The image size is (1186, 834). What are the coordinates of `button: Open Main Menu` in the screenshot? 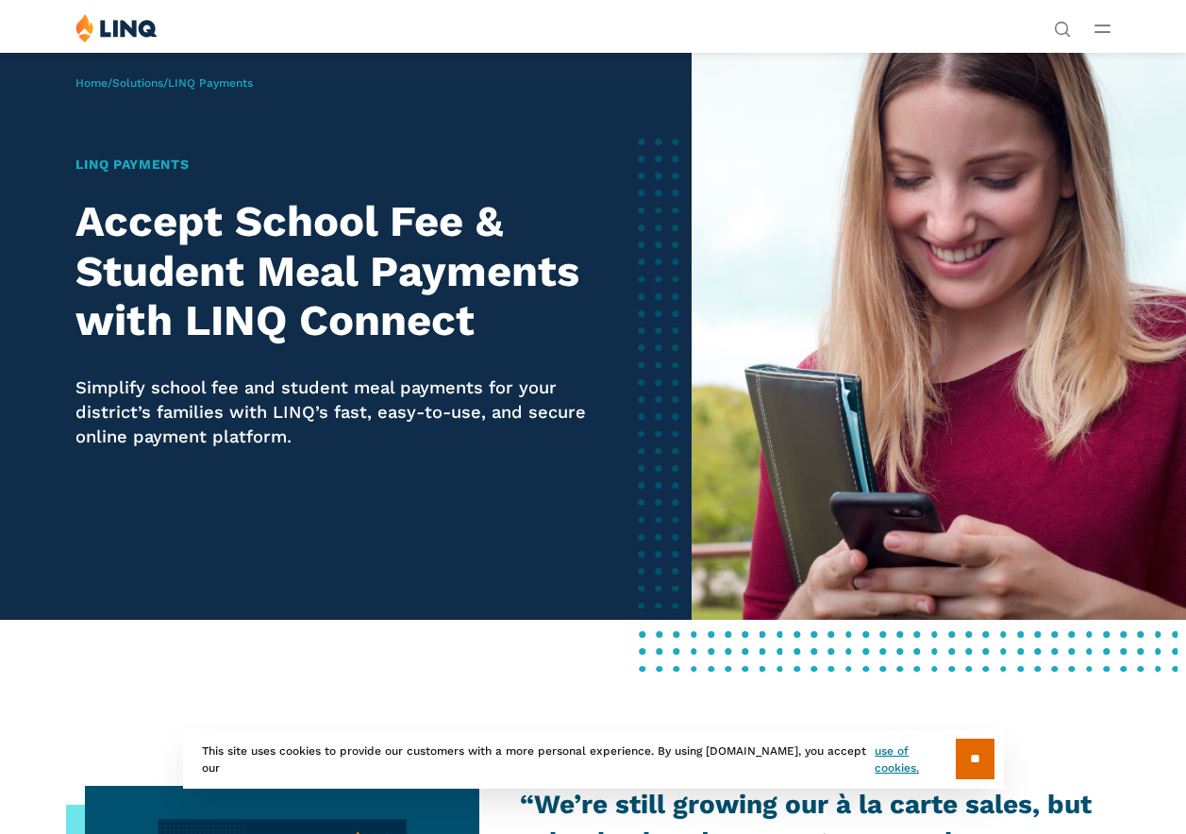 It's located at (1102, 28).